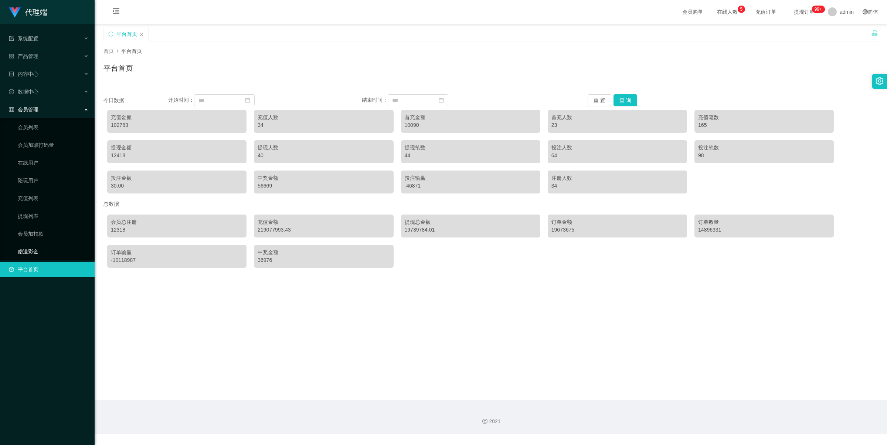  What do you see at coordinates (28, 12) in the screenshot?
I see `a: 代理端` at bounding box center [28, 12].